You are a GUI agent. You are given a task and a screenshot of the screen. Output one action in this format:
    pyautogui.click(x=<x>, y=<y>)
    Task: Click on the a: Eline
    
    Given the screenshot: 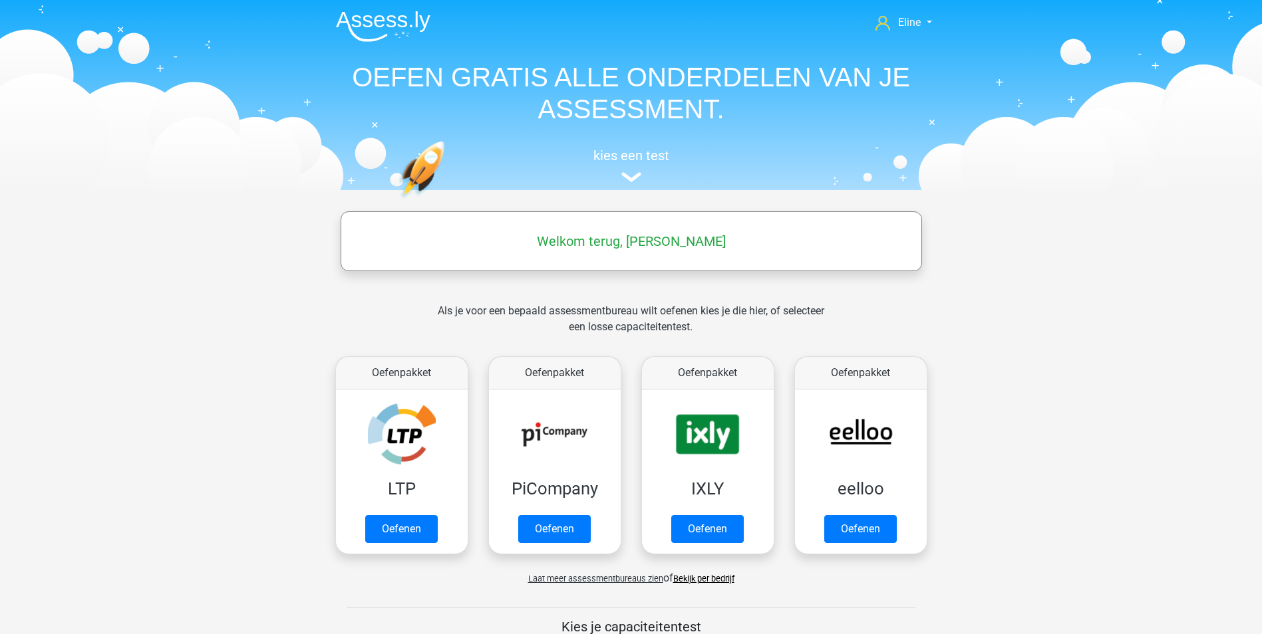 What is the action you would take?
    pyautogui.click(x=903, y=23)
    